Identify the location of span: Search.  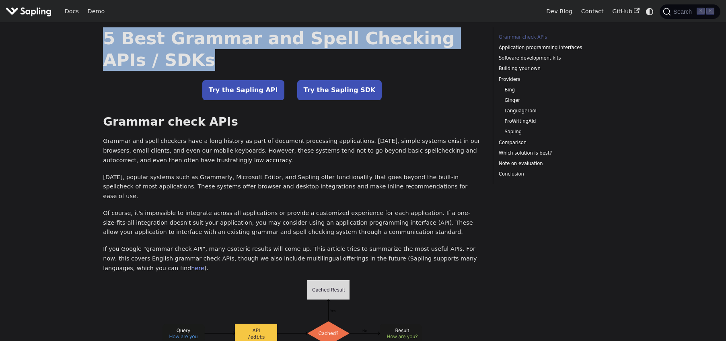
(684, 12).